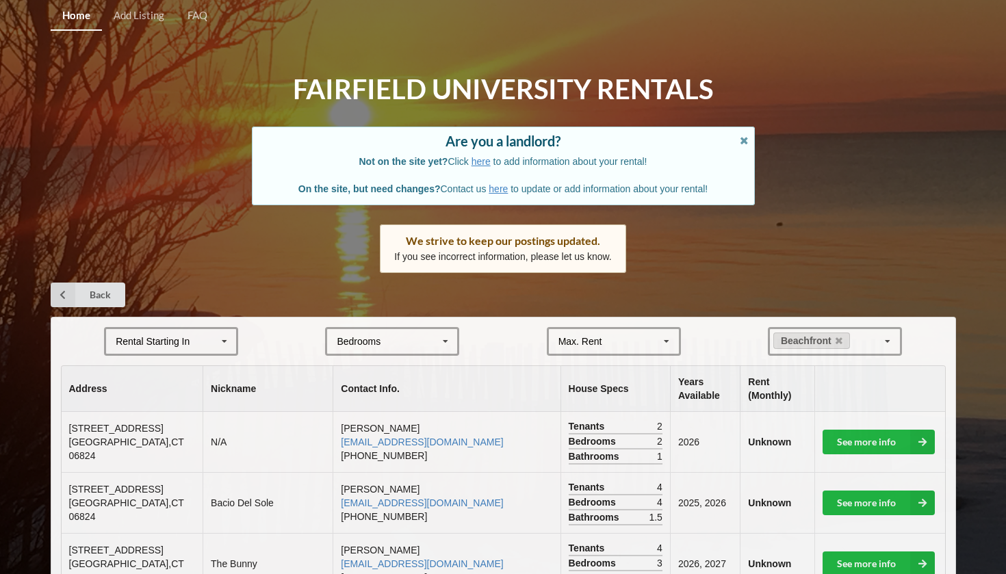  I want to click on div: Rental Starting In, so click(153, 341).